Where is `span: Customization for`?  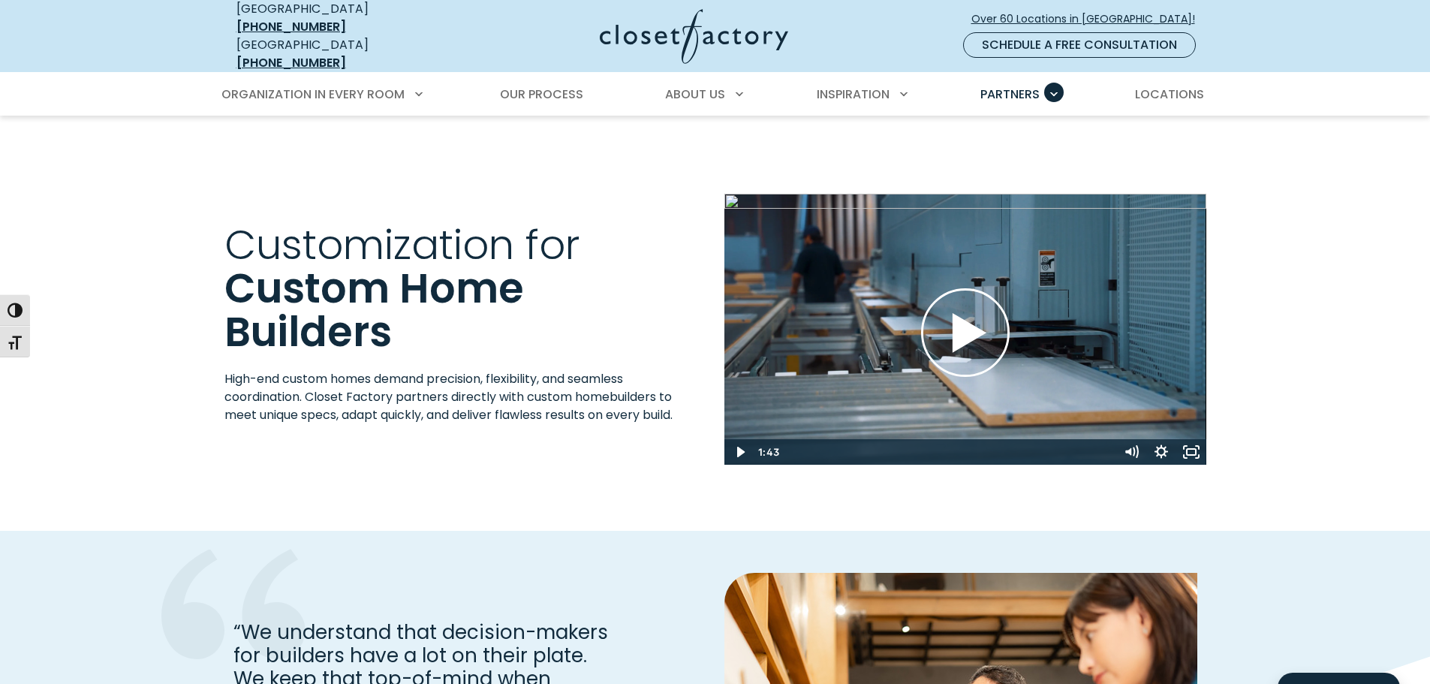 span: Customization for is located at coordinates (402, 245).